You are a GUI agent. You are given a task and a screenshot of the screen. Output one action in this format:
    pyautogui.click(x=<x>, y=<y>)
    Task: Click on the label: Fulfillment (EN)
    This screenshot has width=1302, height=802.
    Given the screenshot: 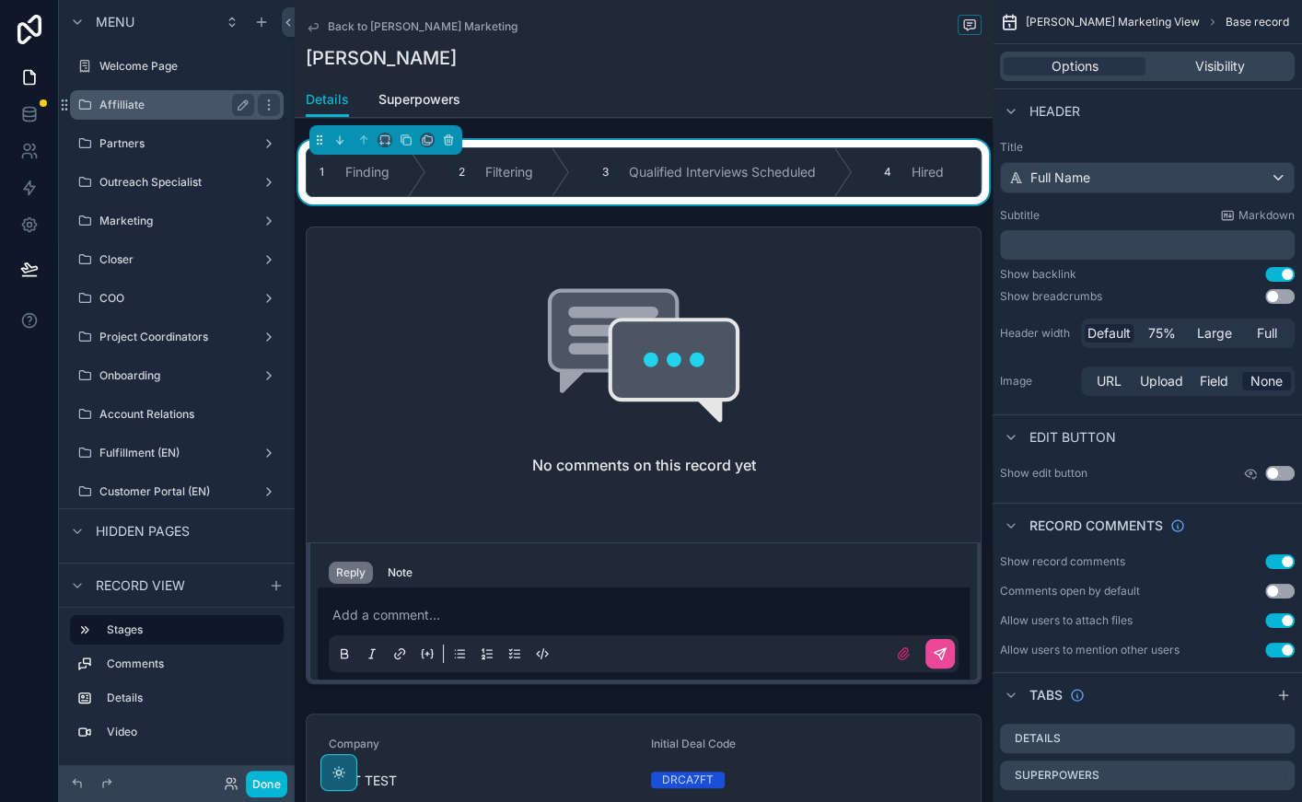 What is the action you would take?
    pyautogui.click(x=177, y=453)
    